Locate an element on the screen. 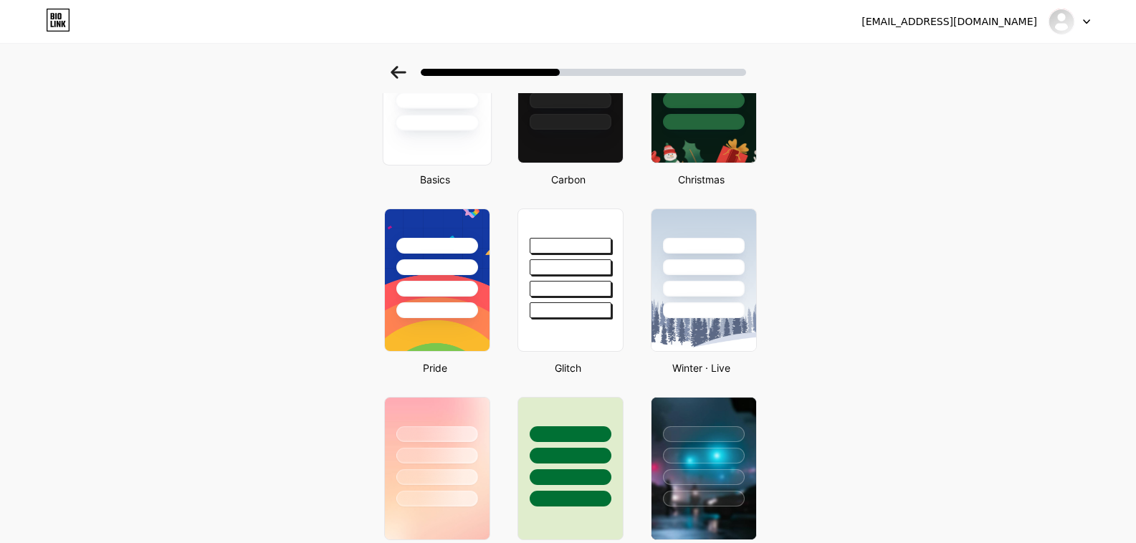 The image size is (1136, 543). img: americasuits is located at coordinates (1062, 22).